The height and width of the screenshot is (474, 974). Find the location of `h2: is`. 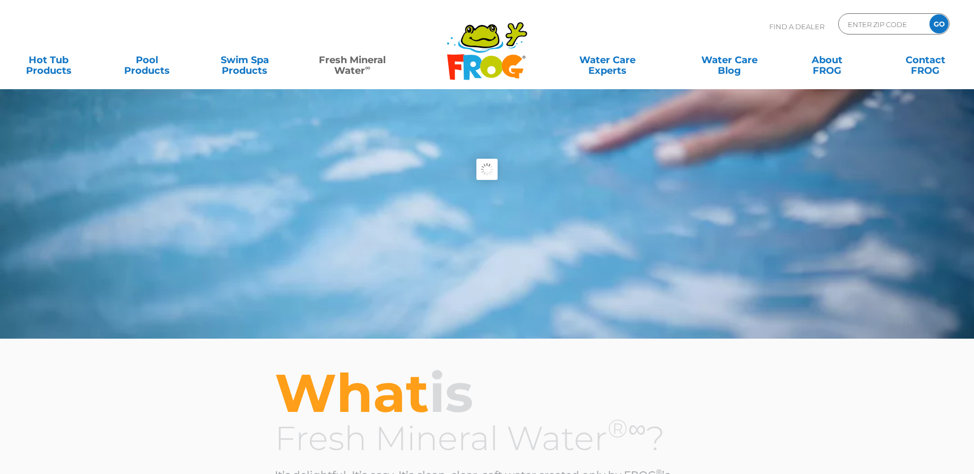

h2: is is located at coordinates (487, 393).